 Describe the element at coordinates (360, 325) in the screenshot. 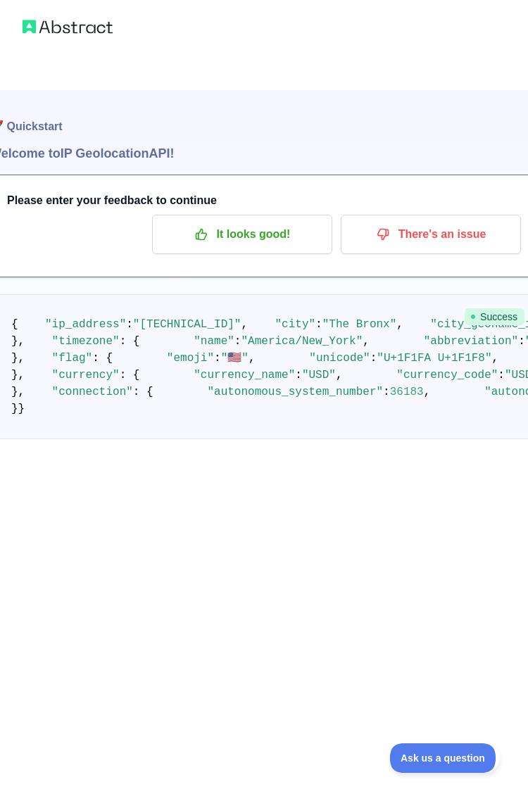

I see `span: "The Bronx"` at that location.